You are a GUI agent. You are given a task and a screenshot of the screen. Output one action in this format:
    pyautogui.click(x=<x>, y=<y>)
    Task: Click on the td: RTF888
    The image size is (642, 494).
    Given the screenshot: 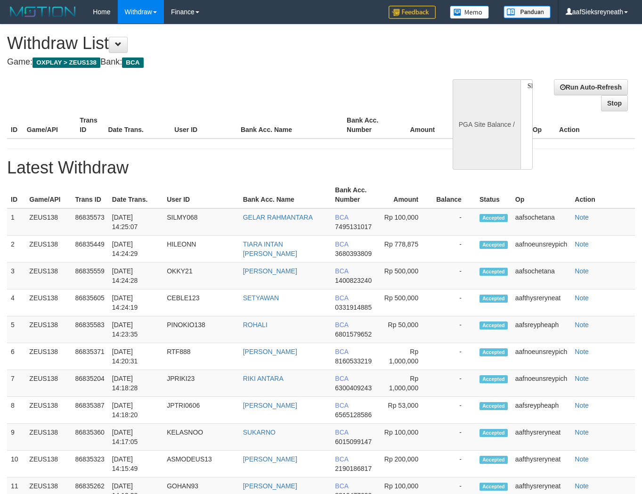 What is the action you would take?
    pyautogui.click(x=201, y=356)
    